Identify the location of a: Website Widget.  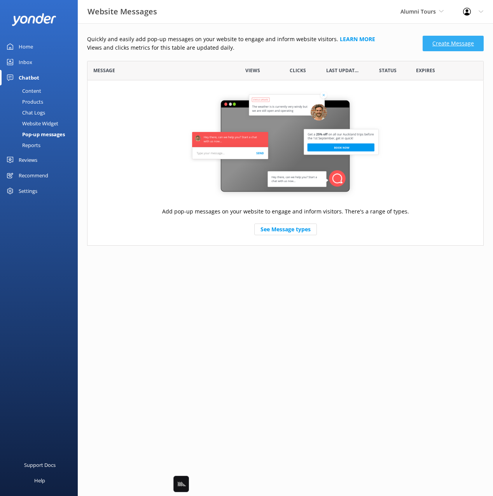
(41, 124).